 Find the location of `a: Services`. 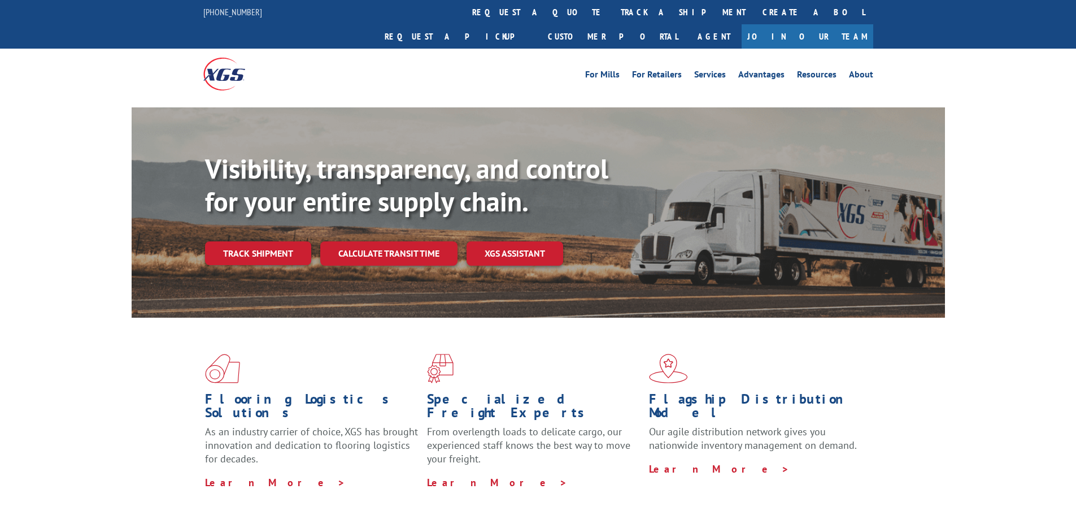

a: Services is located at coordinates (710, 76).